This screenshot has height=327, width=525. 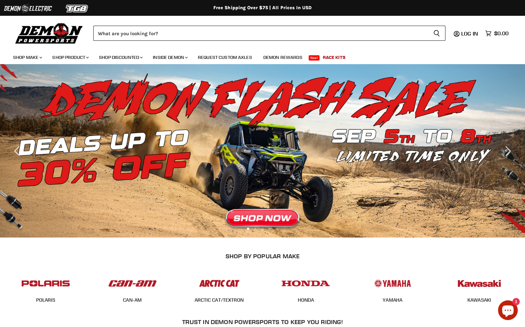 I want to click on span: HONDA, so click(x=306, y=300).